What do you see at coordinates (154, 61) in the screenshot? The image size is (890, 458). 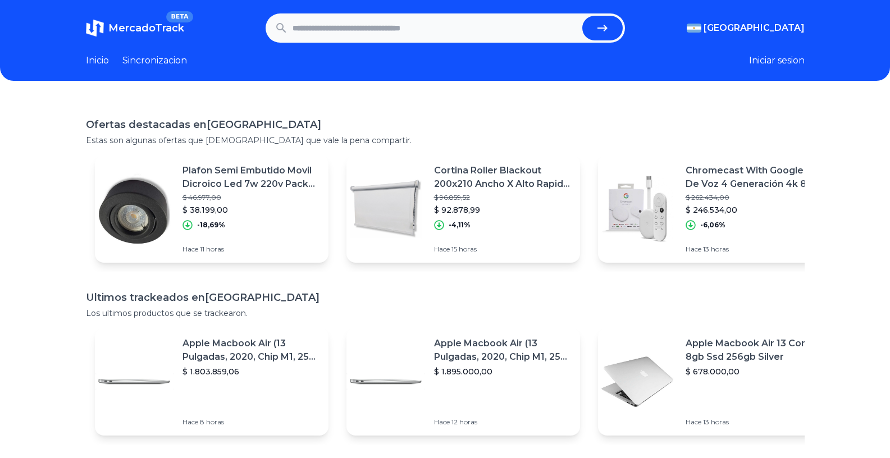 I see `a: Sincronizacion` at bounding box center [154, 61].